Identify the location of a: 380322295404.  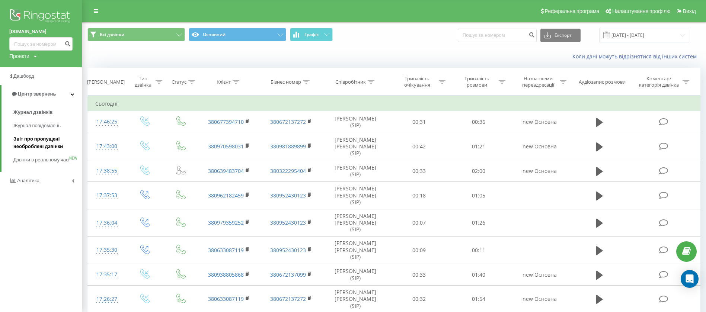
(288, 171).